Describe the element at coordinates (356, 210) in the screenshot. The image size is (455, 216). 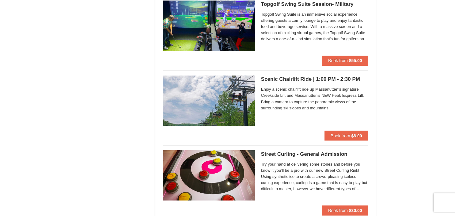
I see `strong: $30.00` at that location.